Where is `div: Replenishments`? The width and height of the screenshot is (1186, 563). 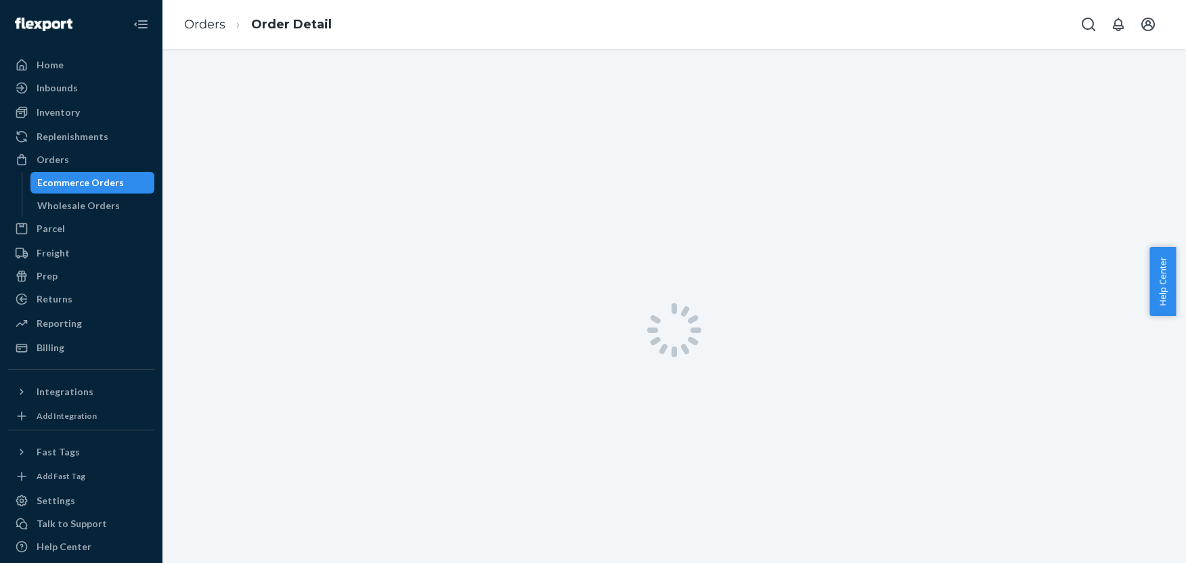 div: Replenishments is located at coordinates (72, 137).